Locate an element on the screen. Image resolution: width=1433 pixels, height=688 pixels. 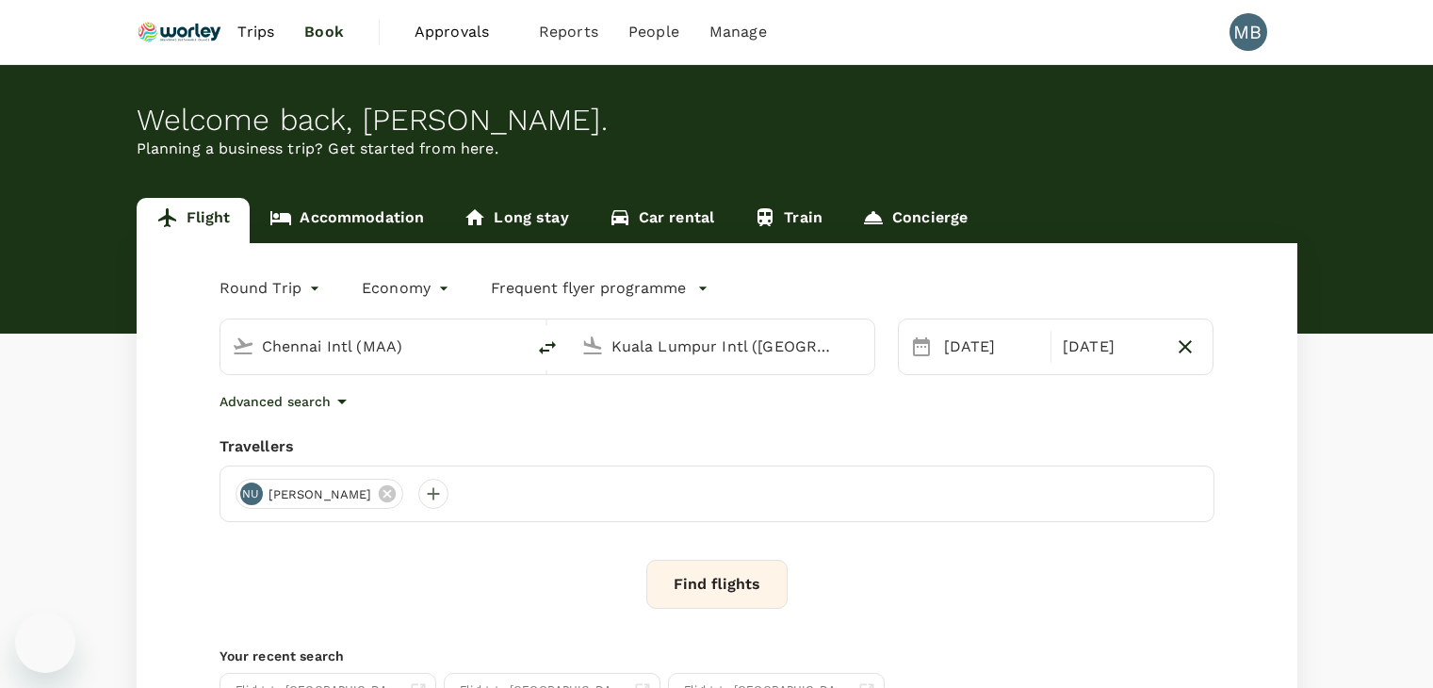
span: Approvals is located at coordinates (462, 32).